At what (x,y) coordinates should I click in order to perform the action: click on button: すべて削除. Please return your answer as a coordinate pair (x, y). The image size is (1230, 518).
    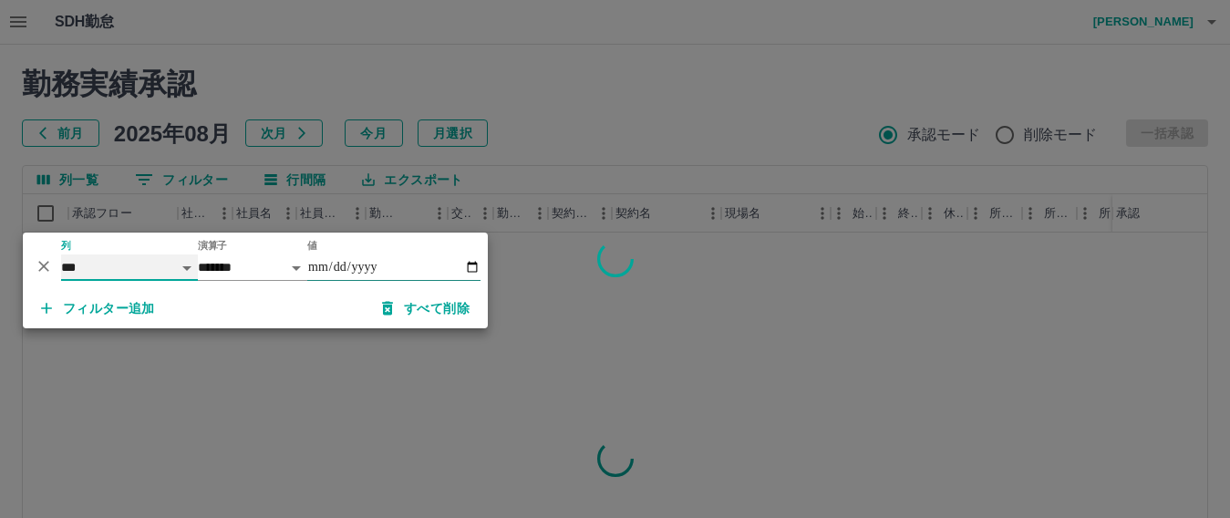
    Looking at the image, I should click on (426, 308).